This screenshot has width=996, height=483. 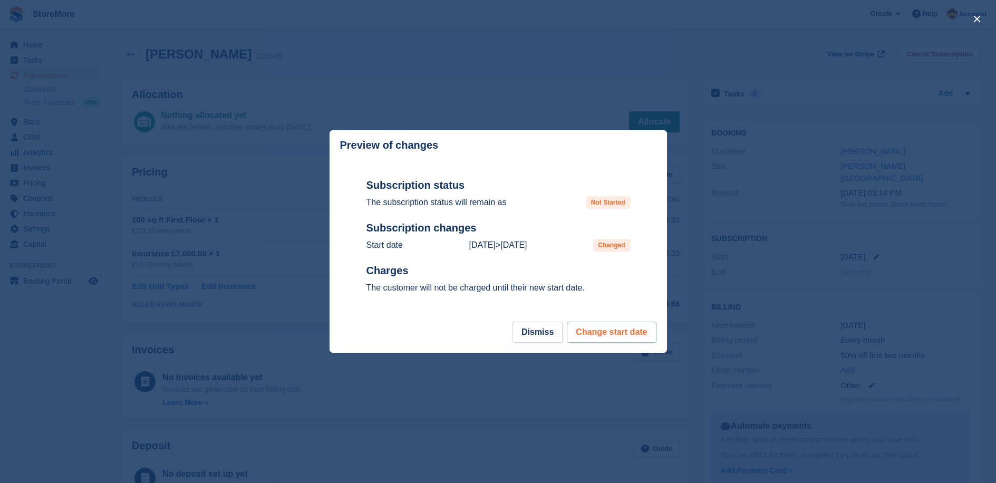 I want to click on span: Changed, so click(x=611, y=245).